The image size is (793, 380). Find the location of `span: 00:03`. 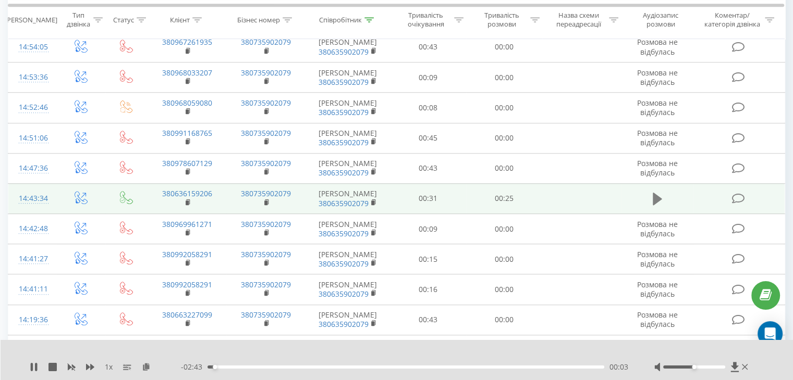

span: 00:03 is located at coordinates (619, 367).